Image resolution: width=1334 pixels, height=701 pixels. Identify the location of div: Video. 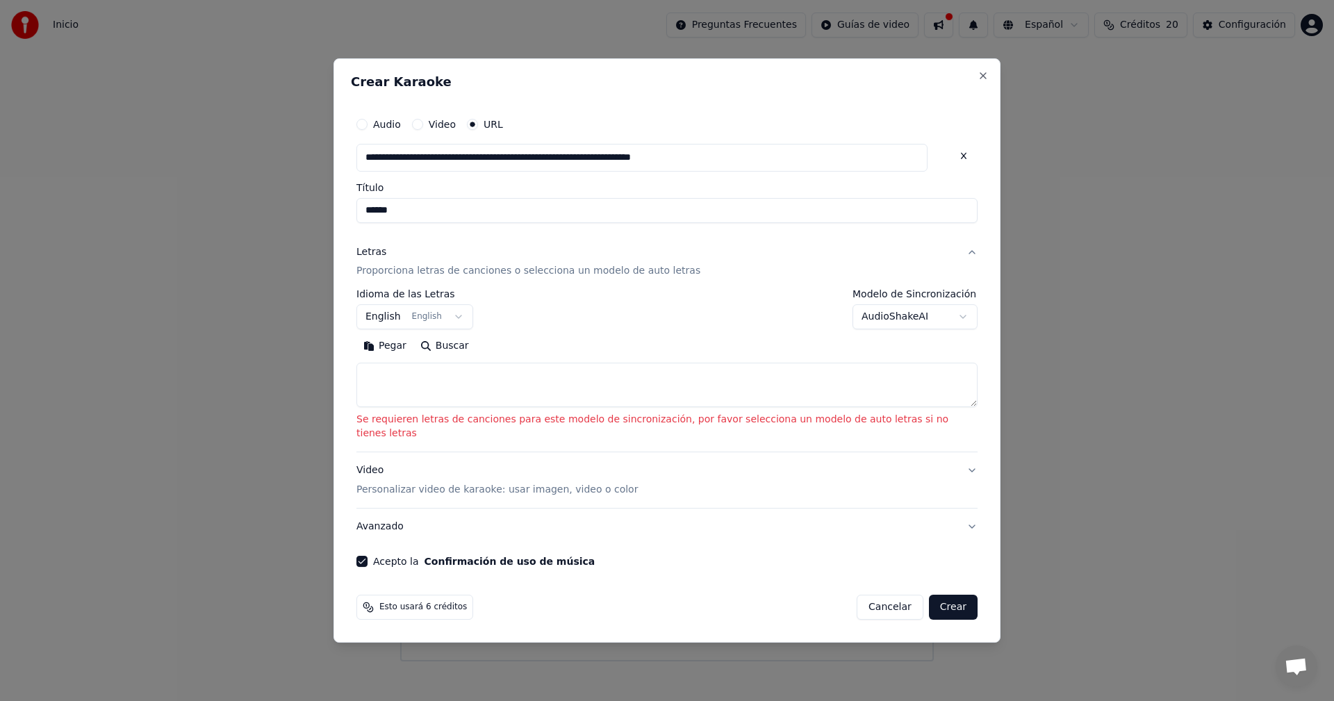
(497, 480).